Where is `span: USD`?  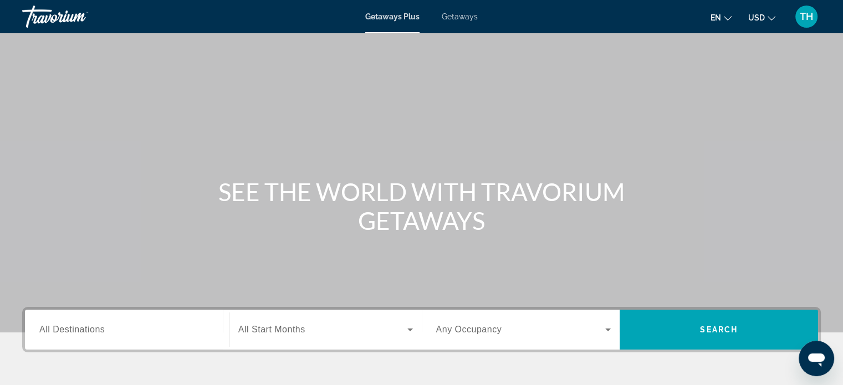 span: USD is located at coordinates (757, 18).